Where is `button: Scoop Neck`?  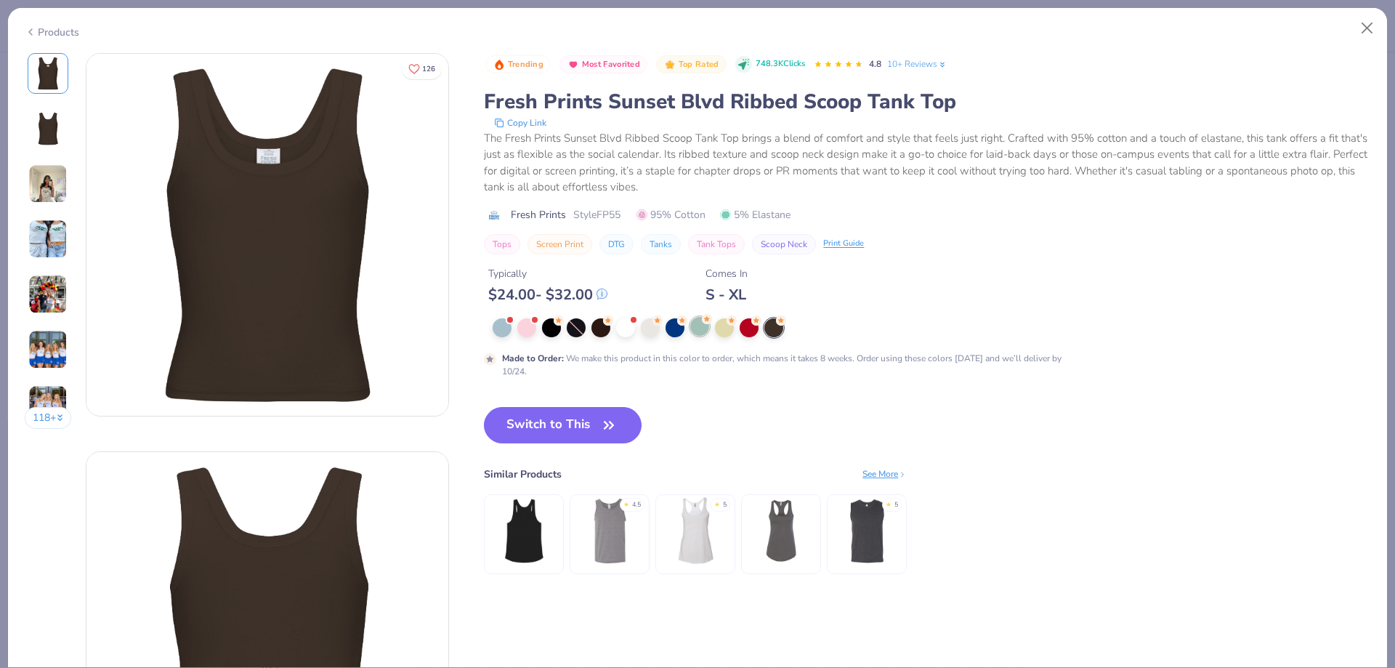
button: Scoop Neck is located at coordinates (784, 244).